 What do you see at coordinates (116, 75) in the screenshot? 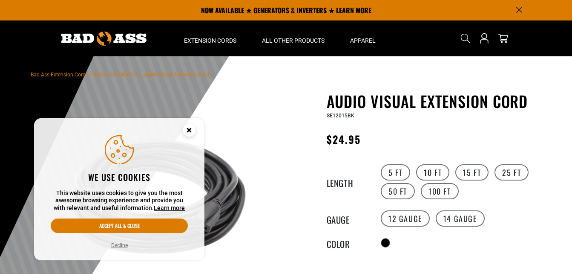
I see `a: Return to Collection` at bounding box center [116, 75].